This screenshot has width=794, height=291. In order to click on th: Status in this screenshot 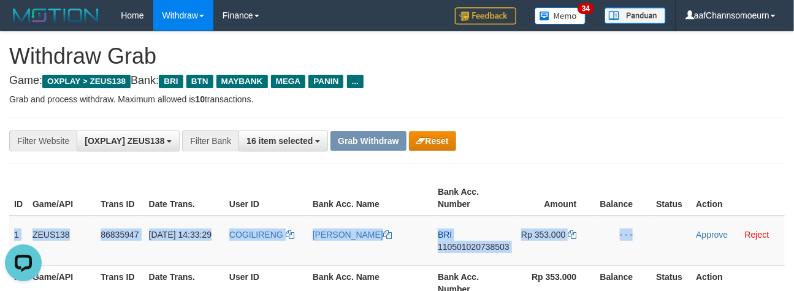, I will do `click(671, 198)`.